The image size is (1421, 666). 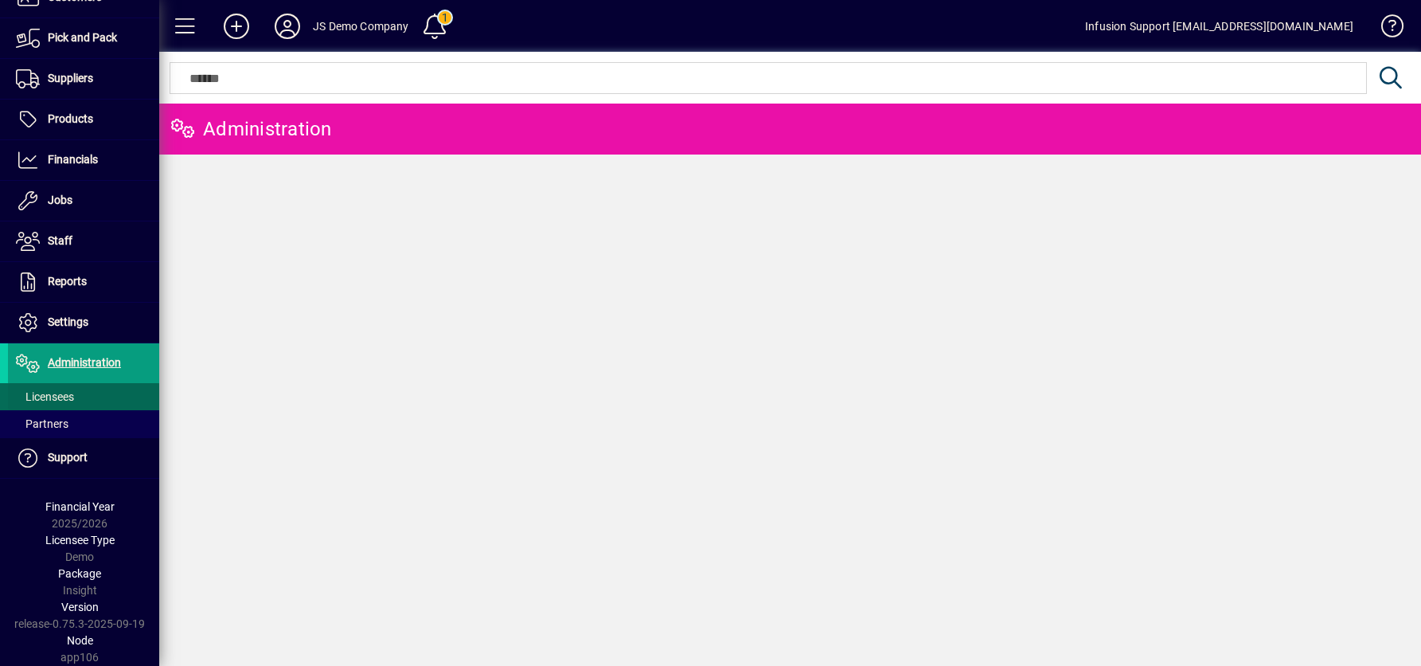 What do you see at coordinates (72, 159) in the screenshot?
I see `span: Financials` at bounding box center [72, 159].